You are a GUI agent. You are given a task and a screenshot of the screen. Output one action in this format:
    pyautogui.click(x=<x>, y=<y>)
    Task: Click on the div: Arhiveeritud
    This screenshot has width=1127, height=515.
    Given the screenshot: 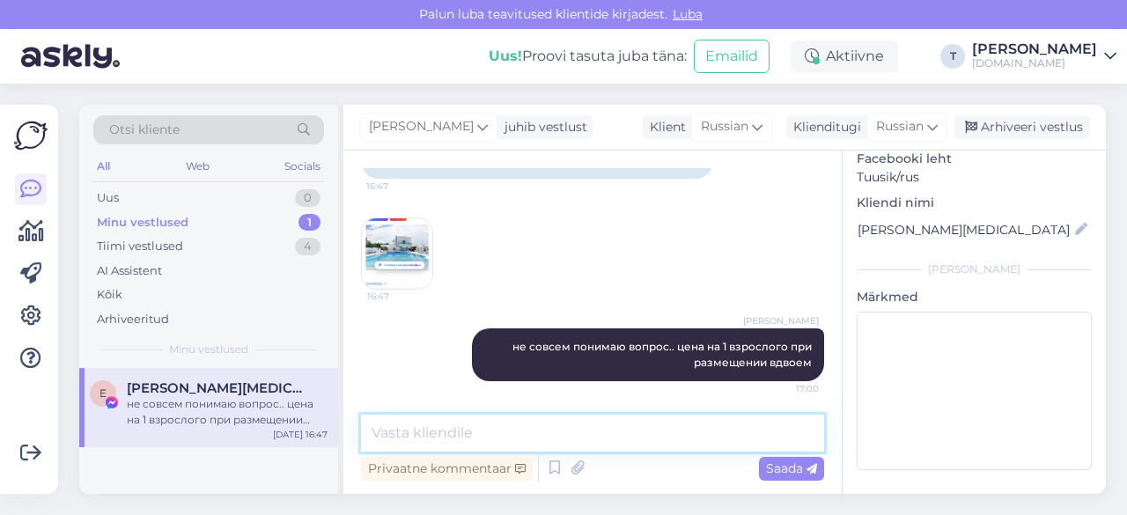 What is the action you would take?
    pyautogui.click(x=133, y=320)
    